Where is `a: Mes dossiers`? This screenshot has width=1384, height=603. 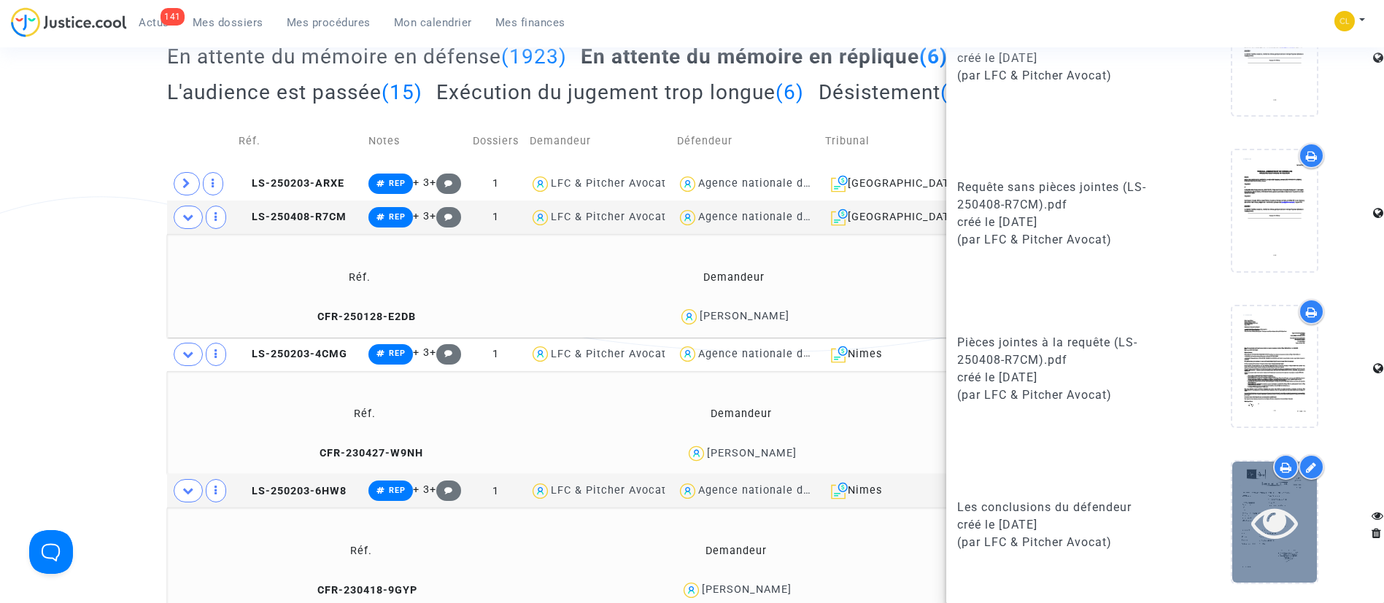
a: Mes dossiers is located at coordinates (228, 23).